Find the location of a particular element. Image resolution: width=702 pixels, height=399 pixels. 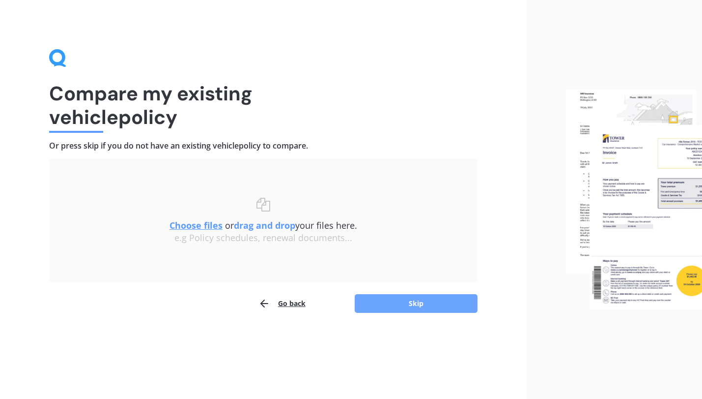

img: files.webp is located at coordinates (634, 200).